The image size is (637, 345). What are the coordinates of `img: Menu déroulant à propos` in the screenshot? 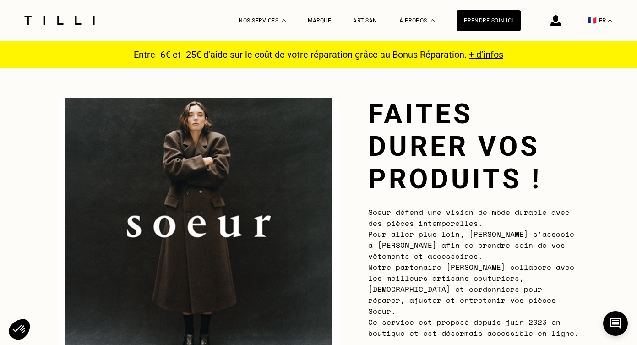 It's located at (433, 20).